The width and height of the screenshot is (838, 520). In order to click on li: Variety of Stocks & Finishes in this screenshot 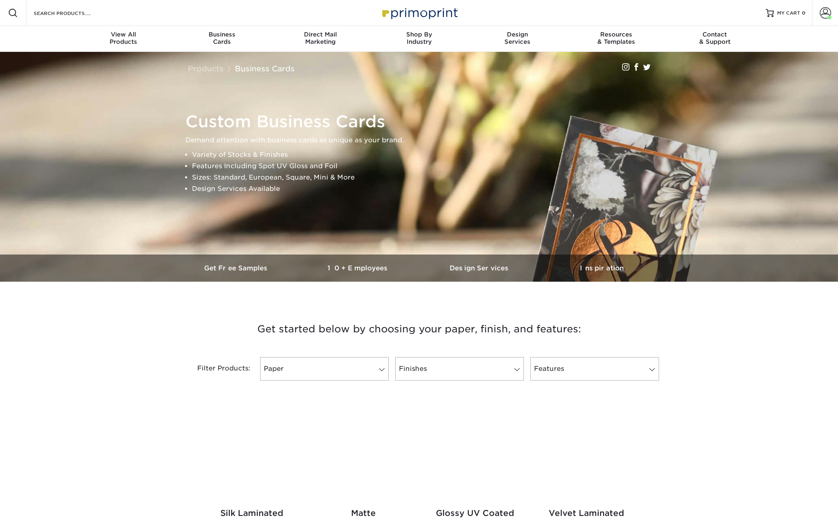, I will do `click(426, 155)`.